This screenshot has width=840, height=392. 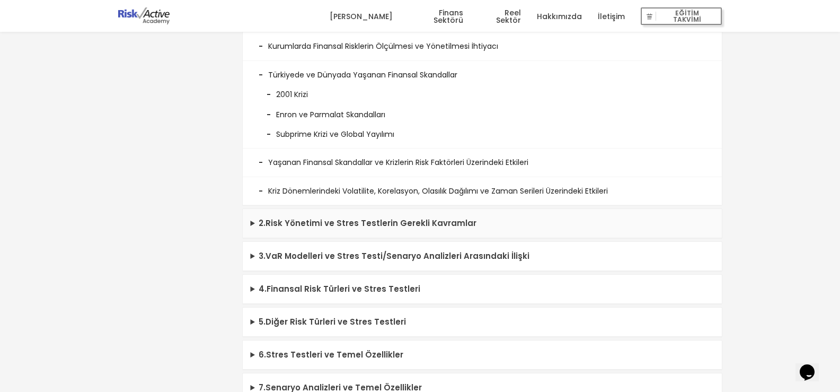 I want to click on li: Subprime Krizi ve Global Yayılımı, so click(x=482, y=130).